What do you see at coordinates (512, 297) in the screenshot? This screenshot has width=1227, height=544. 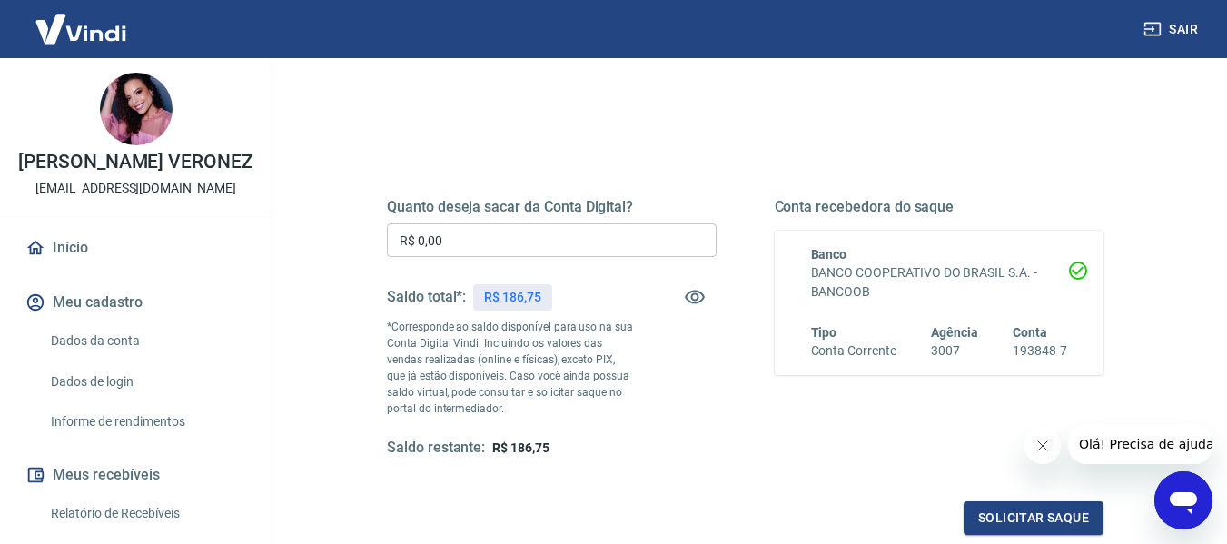 I see `p: R$ 186,75` at bounding box center [512, 297].